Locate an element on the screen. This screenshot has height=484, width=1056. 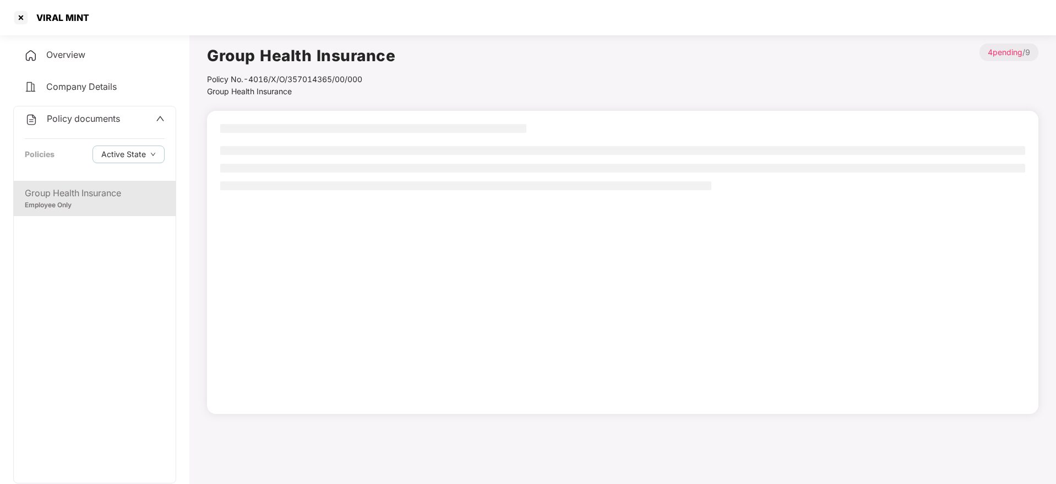
span: down is located at coordinates (153, 154).